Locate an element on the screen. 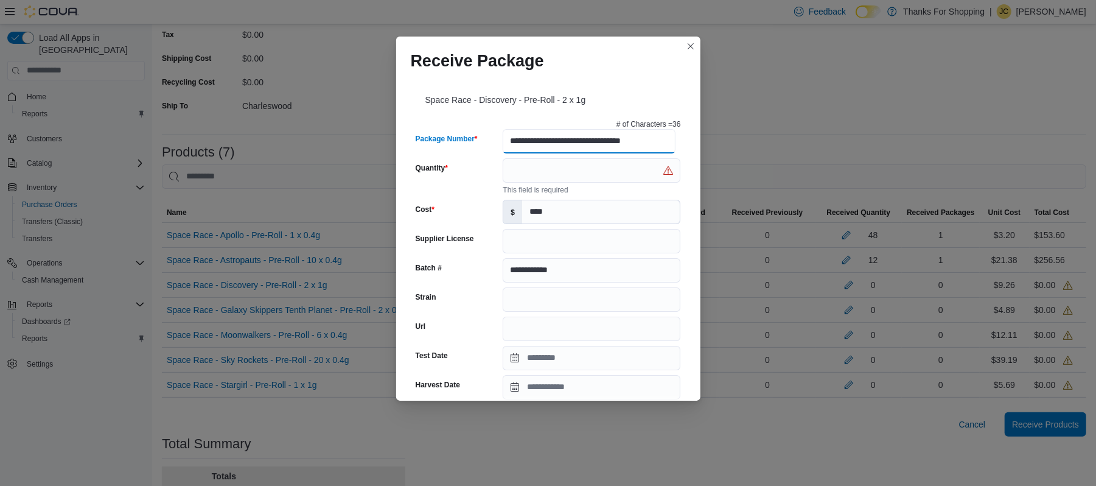 This screenshot has height=486, width=1096. label: Harvest Date is located at coordinates (438, 385).